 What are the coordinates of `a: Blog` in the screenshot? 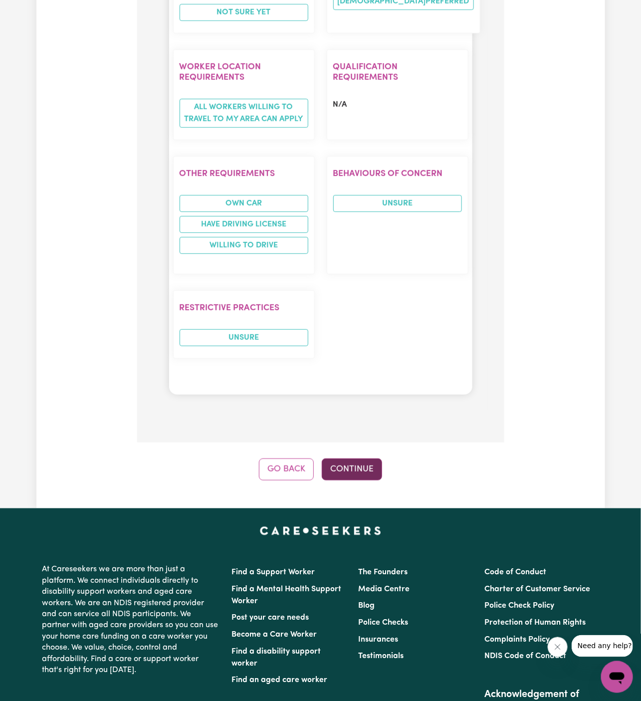 It's located at (366, 606).